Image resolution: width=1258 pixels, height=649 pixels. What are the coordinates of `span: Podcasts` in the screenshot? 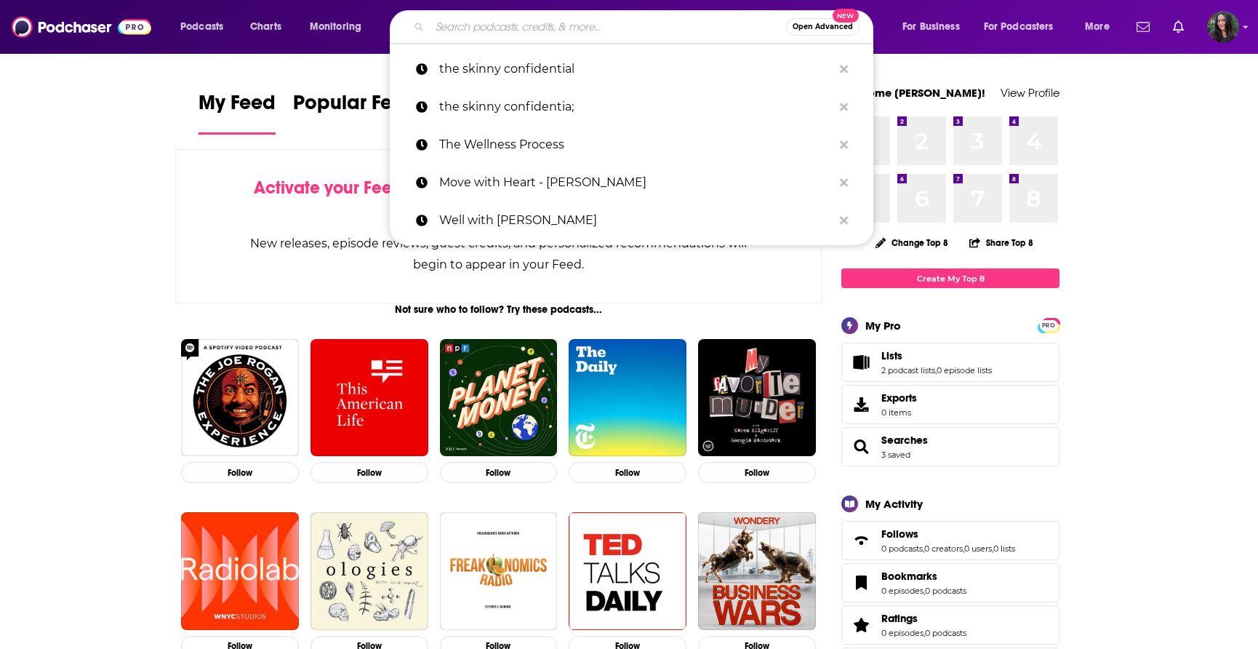 It's located at (202, 27).